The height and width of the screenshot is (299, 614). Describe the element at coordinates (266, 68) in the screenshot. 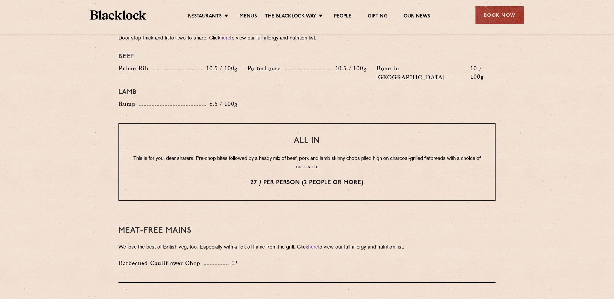

I see `p: Porterhouse` at that location.